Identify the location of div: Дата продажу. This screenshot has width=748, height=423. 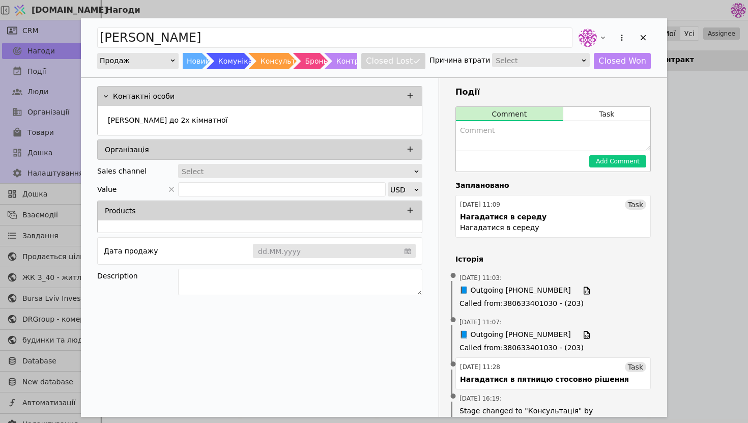
(131, 251).